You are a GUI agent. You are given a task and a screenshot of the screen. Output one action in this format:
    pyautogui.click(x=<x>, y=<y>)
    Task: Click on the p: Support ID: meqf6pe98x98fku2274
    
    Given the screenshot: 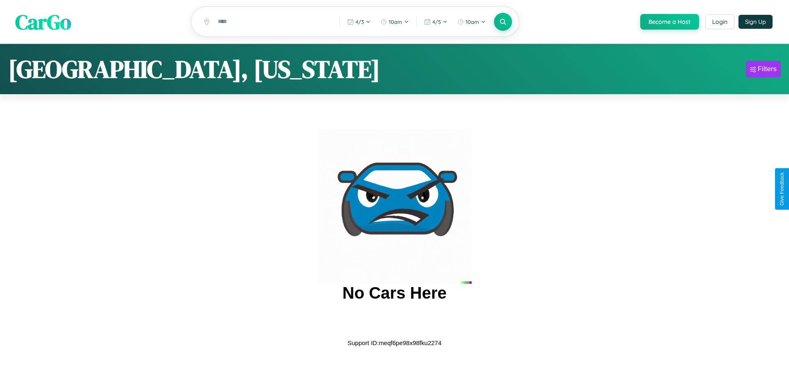 What is the action you would take?
    pyautogui.click(x=394, y=342)
    